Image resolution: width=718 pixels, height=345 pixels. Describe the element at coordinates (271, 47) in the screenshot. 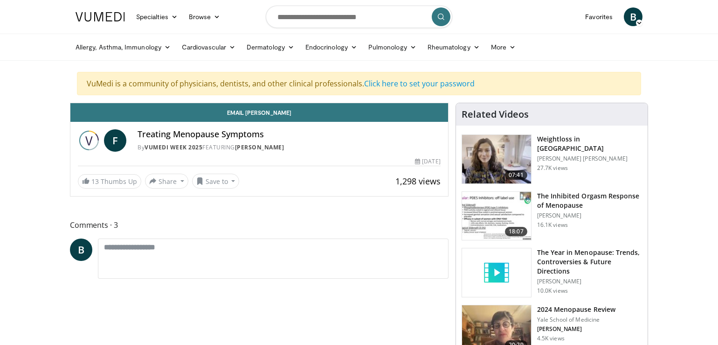

I see `a: Dermatology` at that location.